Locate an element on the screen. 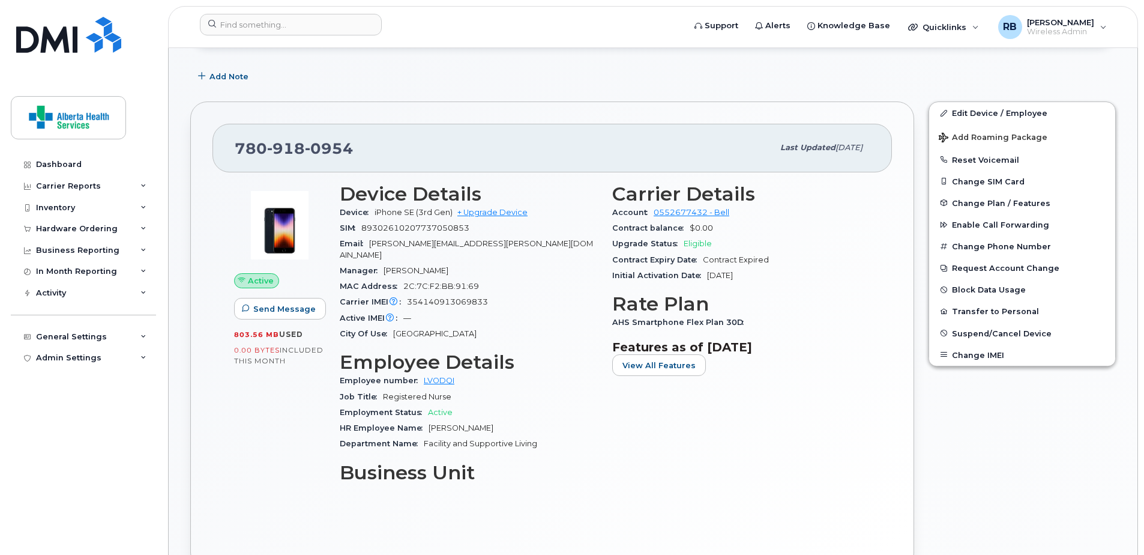 The image size is (1144, 555). span: Send Message is located at coordinates (284, 308).